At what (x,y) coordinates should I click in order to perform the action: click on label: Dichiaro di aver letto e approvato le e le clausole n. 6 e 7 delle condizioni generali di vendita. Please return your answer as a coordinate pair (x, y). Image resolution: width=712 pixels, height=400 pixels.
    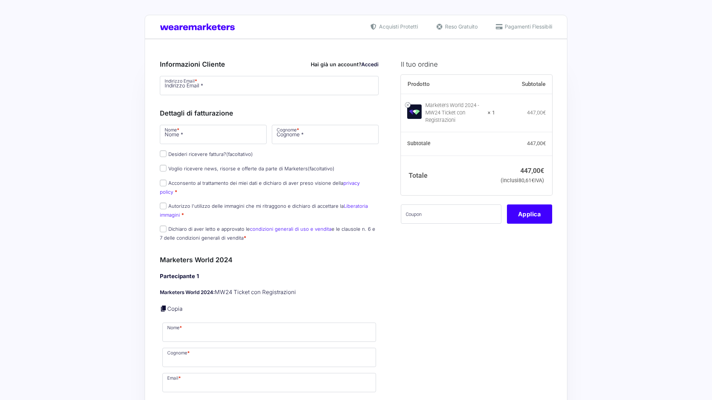
    Looking at the image, I should click on (267, 233).